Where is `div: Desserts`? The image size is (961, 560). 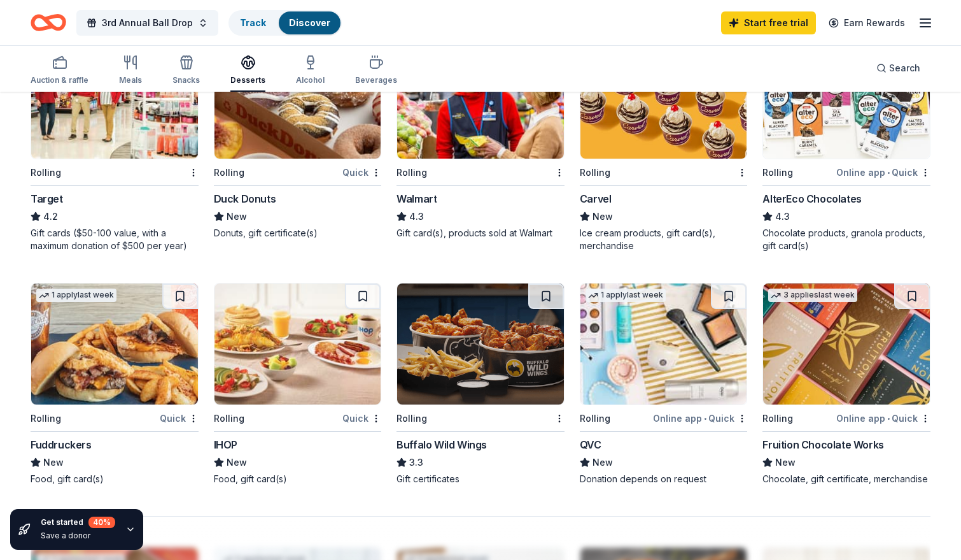 div: Desserts is located at coordinates (248, 80).